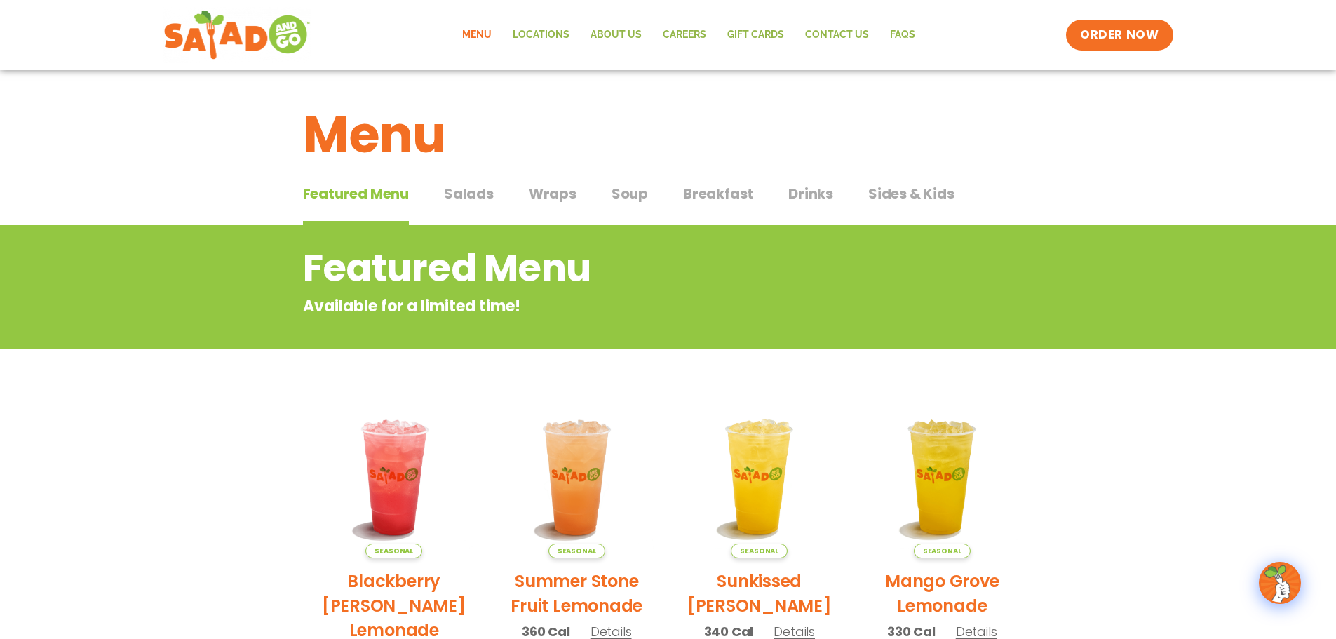 This screenshot has width=1336, height=639. What do you see at coordinates (541, 35) in the screenshot?
I see `a: Locations` at bounding box center [541, 35].